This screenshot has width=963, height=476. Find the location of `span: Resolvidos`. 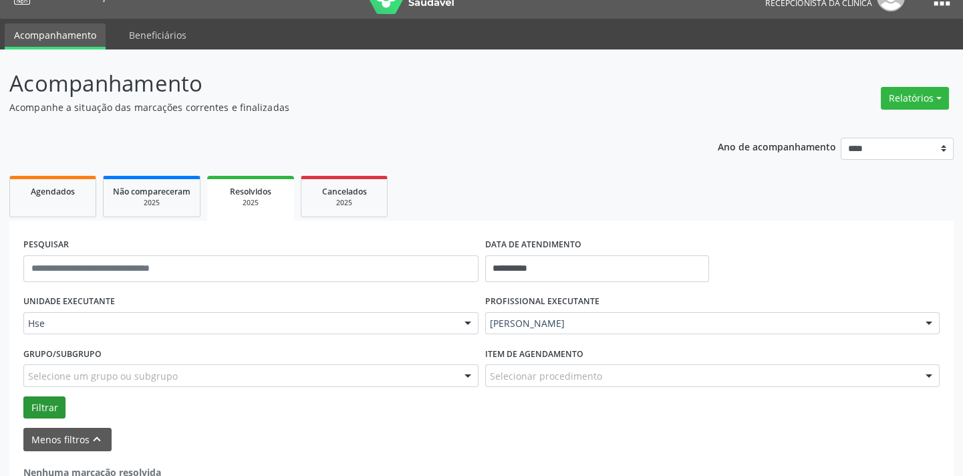

span: Resolvidos is located at coordinates (251, 191).